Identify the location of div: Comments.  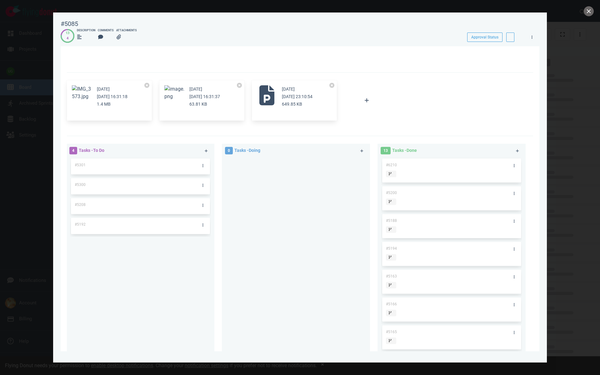
(106, 31).